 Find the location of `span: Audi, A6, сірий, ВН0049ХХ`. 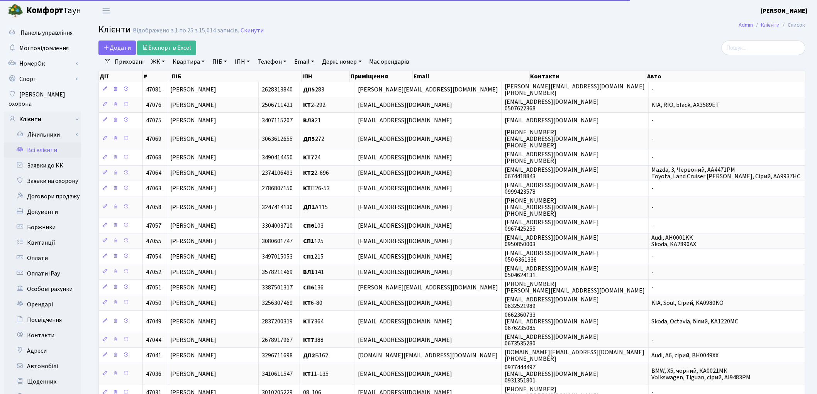

span: Audi, A6, сірий, ВН0049ХХ is located at coordinates (686, 356).